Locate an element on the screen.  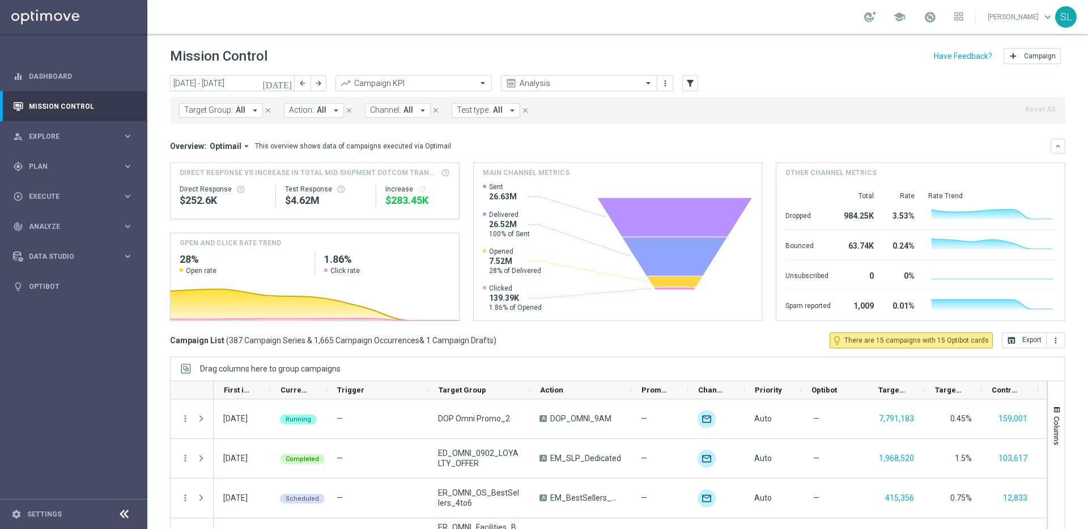
span: Control Customers is located at coordinates (1005, 390).